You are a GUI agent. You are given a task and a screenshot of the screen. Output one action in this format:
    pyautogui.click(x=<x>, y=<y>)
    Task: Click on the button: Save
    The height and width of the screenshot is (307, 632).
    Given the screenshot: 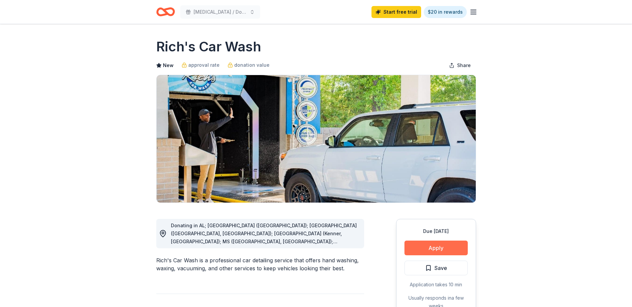 What is the action you would take?
    pyautogui.click(x=436, y=268)
    